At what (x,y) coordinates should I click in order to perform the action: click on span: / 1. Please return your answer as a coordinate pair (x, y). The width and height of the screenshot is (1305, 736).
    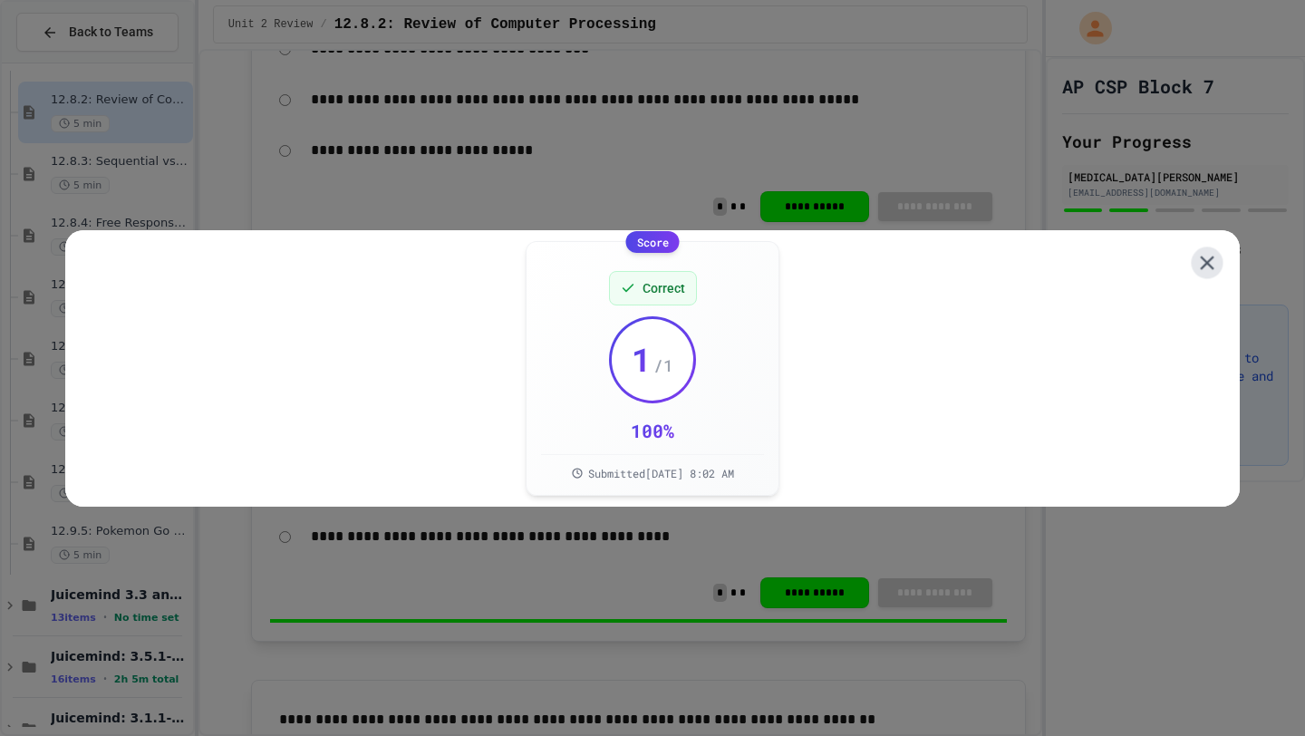
    Looking at the image, I should click on (664, 365).